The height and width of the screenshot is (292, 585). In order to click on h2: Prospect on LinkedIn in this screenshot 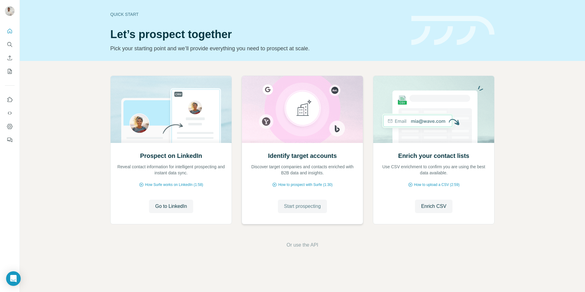, I will do `click(171, 156)`.